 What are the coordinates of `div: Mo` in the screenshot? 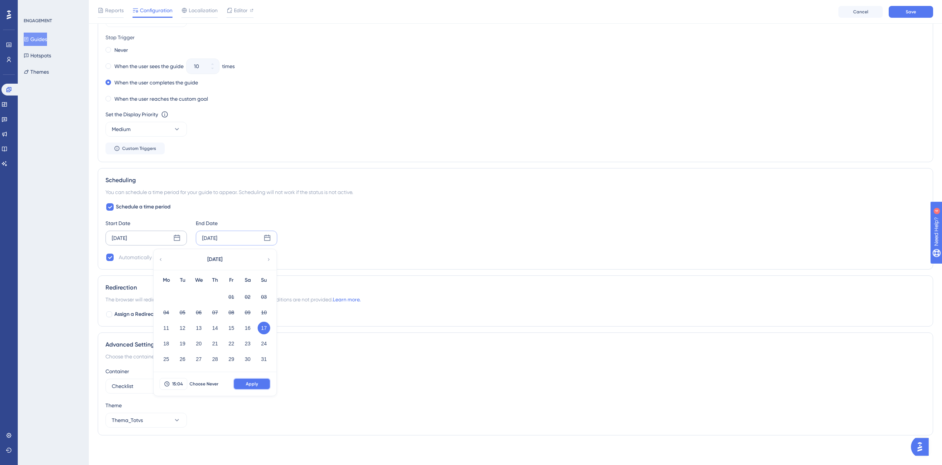 It's located at (166, 280).